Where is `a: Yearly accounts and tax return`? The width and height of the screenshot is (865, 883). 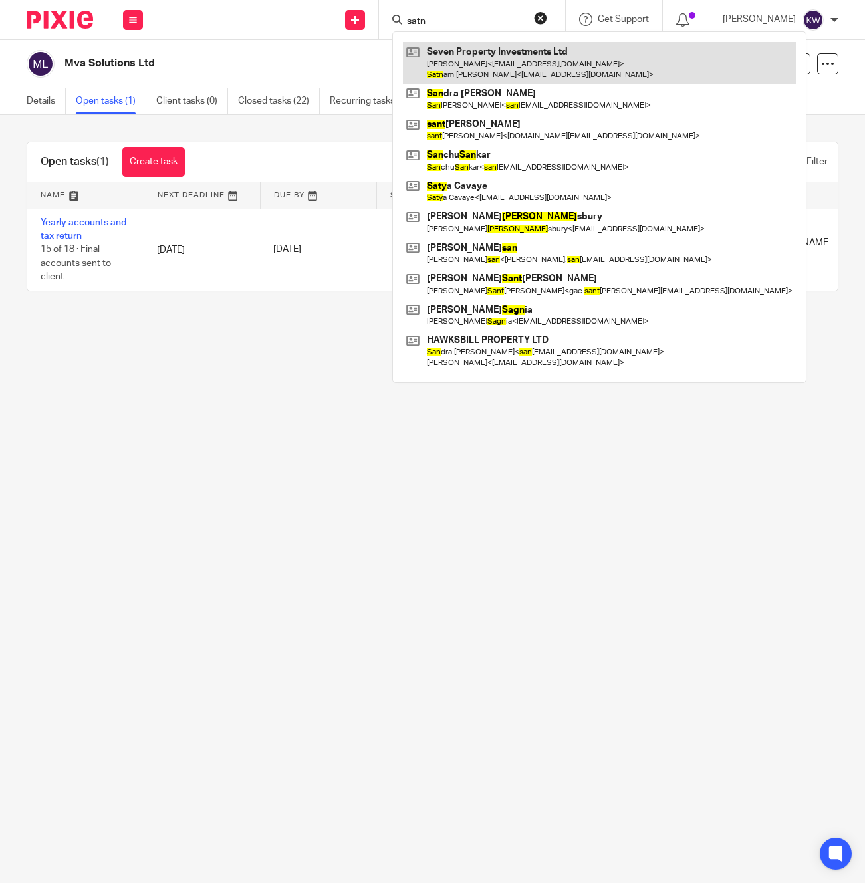 a: Yearly accounts and tax return is located at coordinates (83, 229).